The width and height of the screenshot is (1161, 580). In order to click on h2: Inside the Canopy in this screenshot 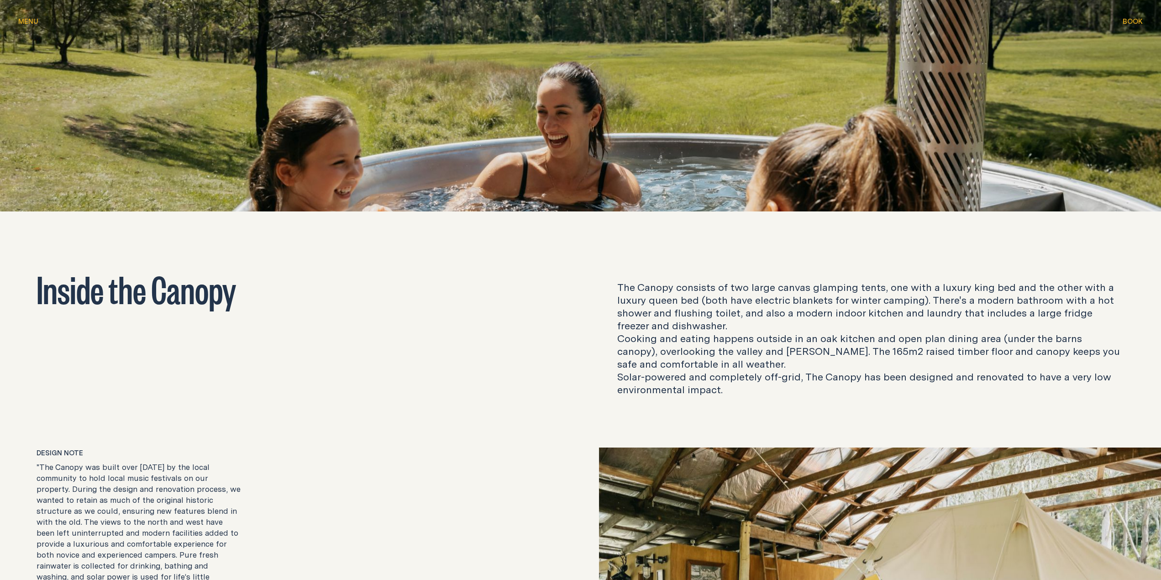, I will do `click(290, 288)`.